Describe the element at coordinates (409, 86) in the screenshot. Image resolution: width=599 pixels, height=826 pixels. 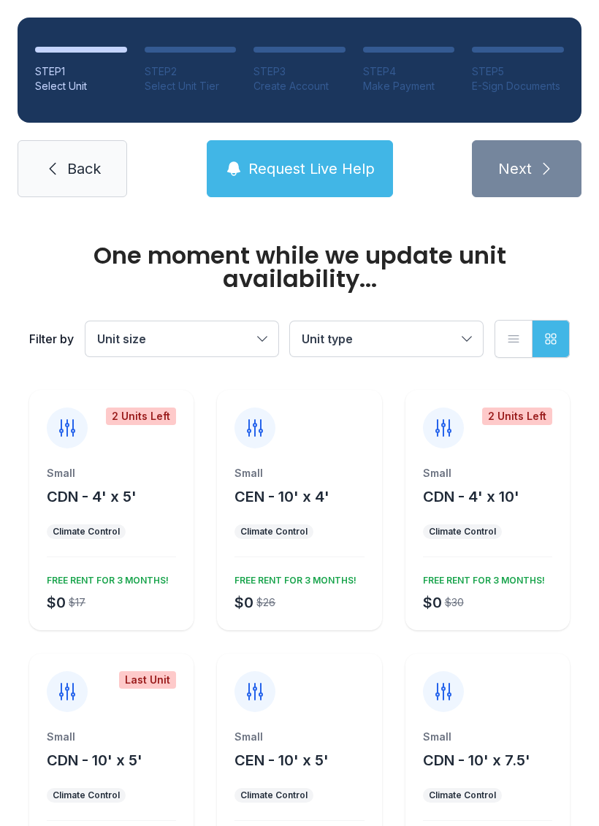
I see `div: Make Payment` at that location.